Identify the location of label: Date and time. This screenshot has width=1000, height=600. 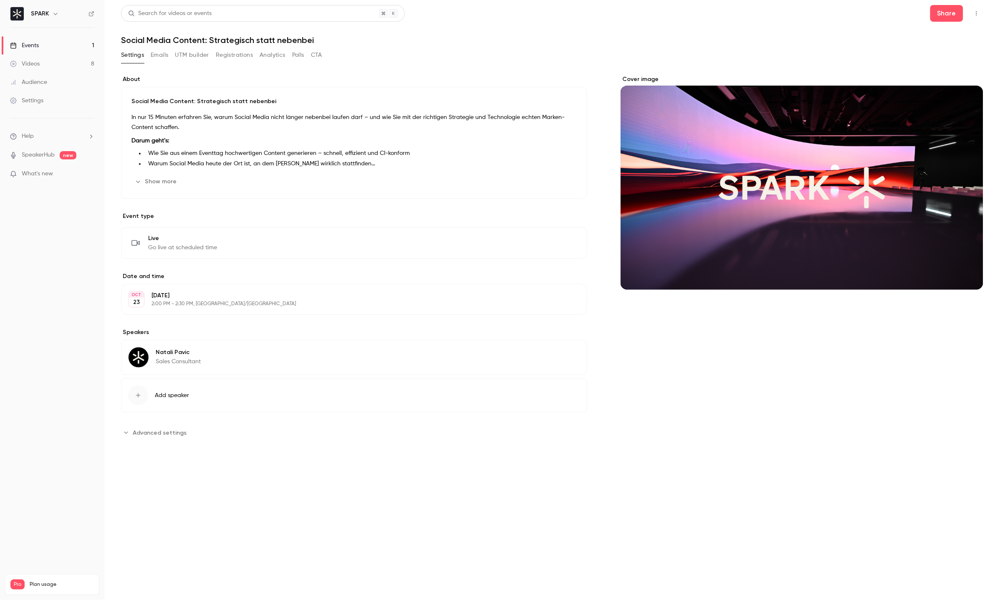
(354, 276).